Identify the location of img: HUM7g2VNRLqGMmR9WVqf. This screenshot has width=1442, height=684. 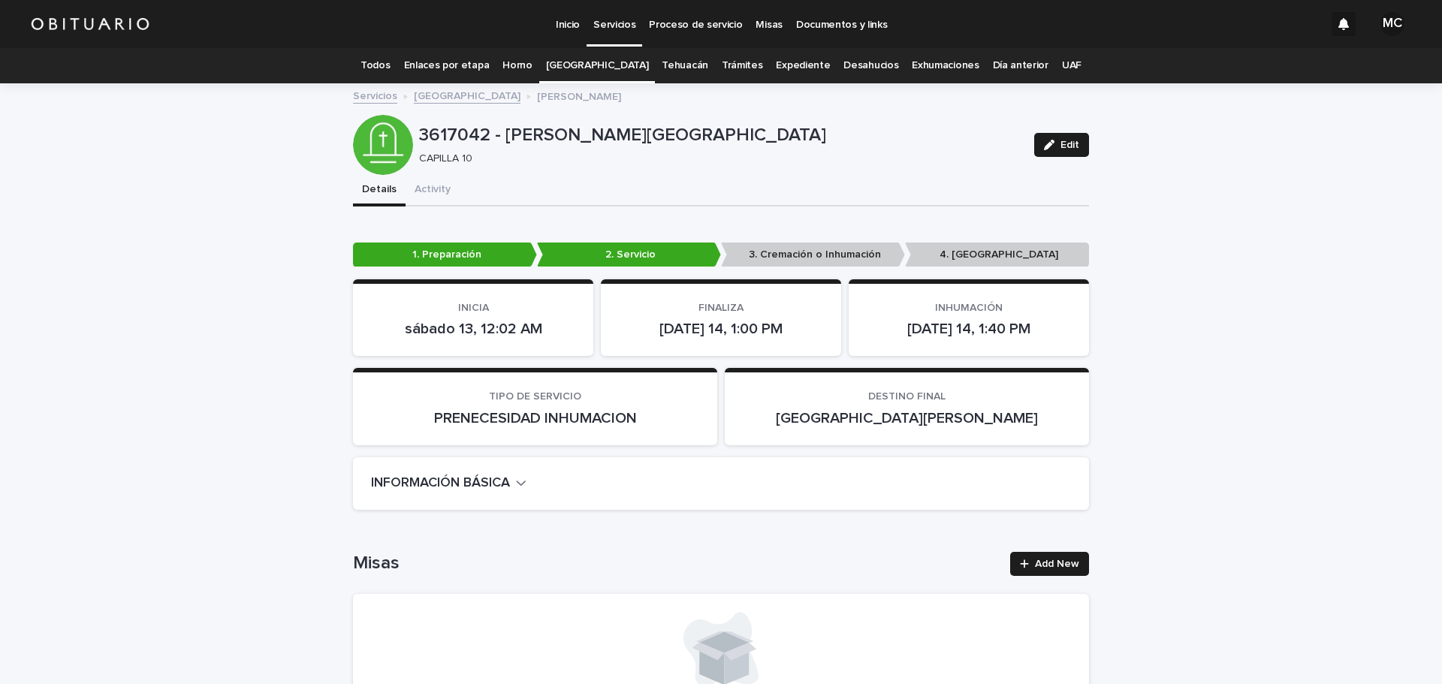
(90, 24).